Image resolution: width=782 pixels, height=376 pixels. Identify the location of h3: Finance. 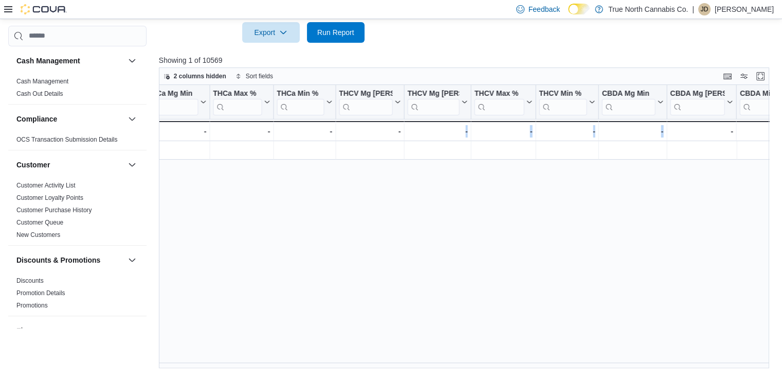
(30, 330).